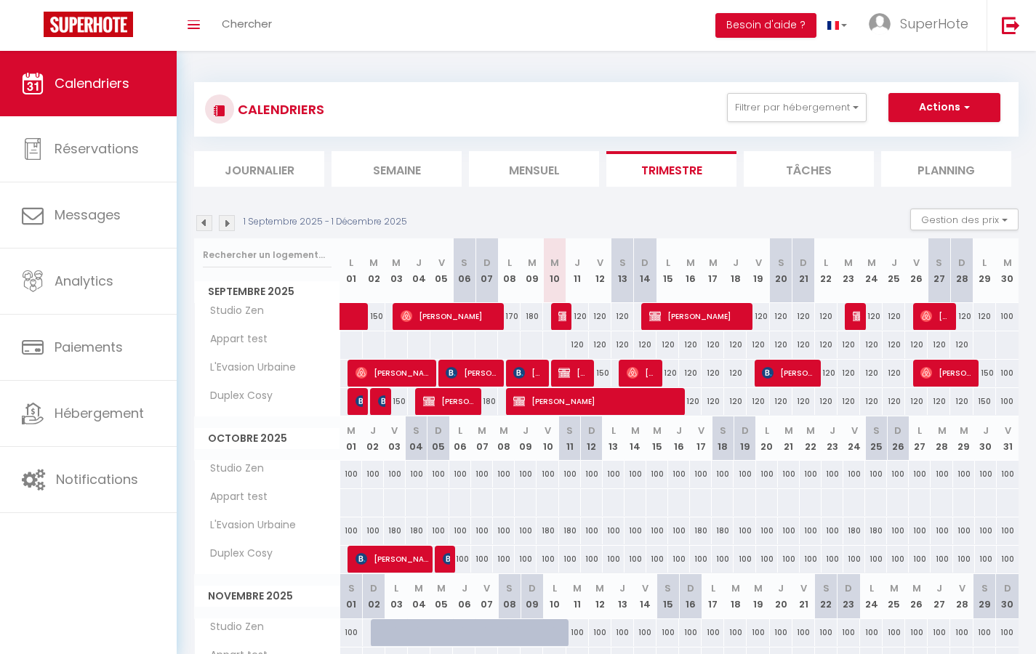 The image size is (1036, 654). Describe the element at coordinates (984, 270) in the screenshot. I see `th: 29` at that location.